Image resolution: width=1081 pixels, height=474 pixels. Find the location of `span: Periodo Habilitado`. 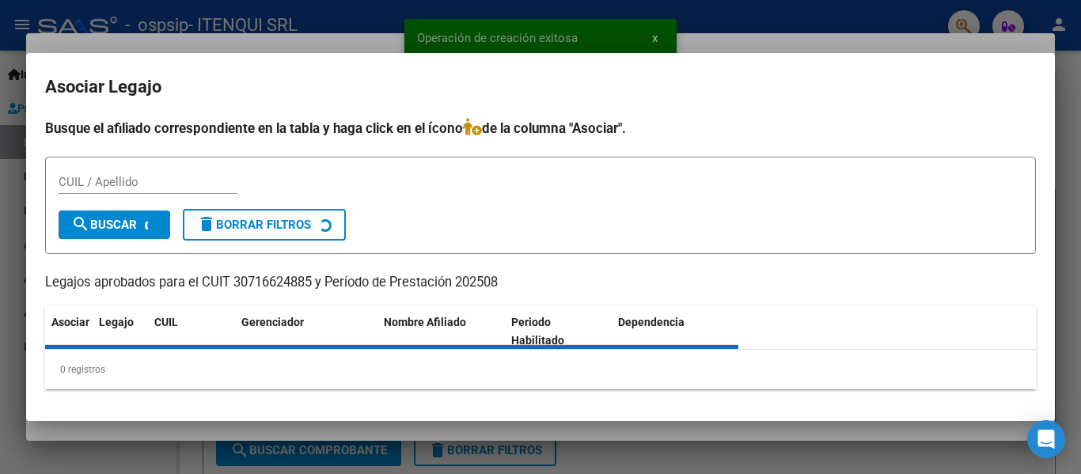

span: Periodo Habilitado is located at coordinates (537, 331).